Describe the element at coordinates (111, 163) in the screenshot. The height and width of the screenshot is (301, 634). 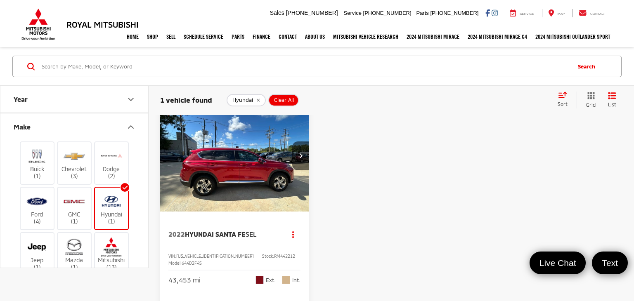
I see `label: Dodge (2)` at that location.